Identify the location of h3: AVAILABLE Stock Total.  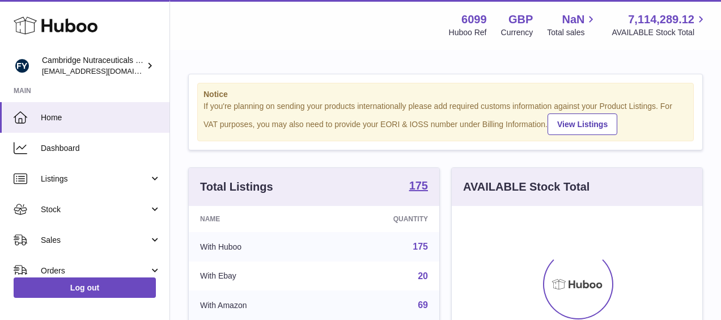
(526, 186).